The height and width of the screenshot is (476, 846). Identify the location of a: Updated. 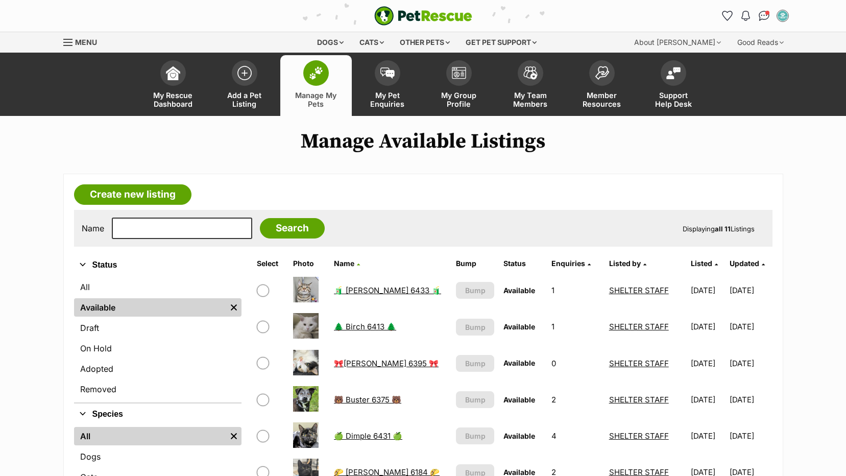
(747, 263).